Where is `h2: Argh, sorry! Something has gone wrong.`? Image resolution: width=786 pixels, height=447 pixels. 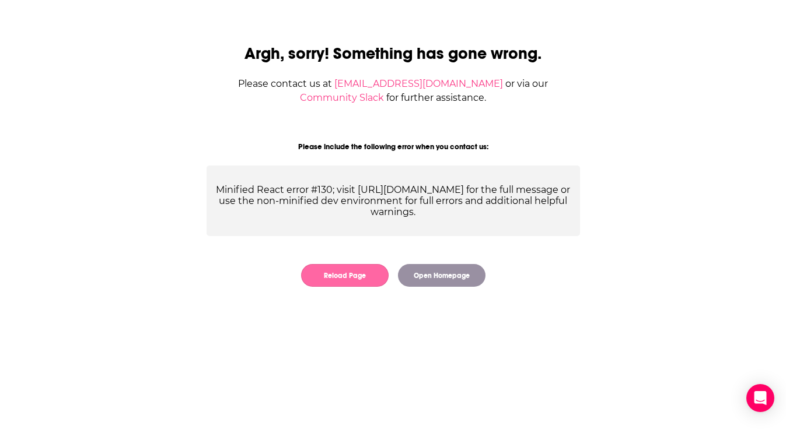 h2: Argh, sorry! Something has gone wrong. is located at coordinates (393, 54).